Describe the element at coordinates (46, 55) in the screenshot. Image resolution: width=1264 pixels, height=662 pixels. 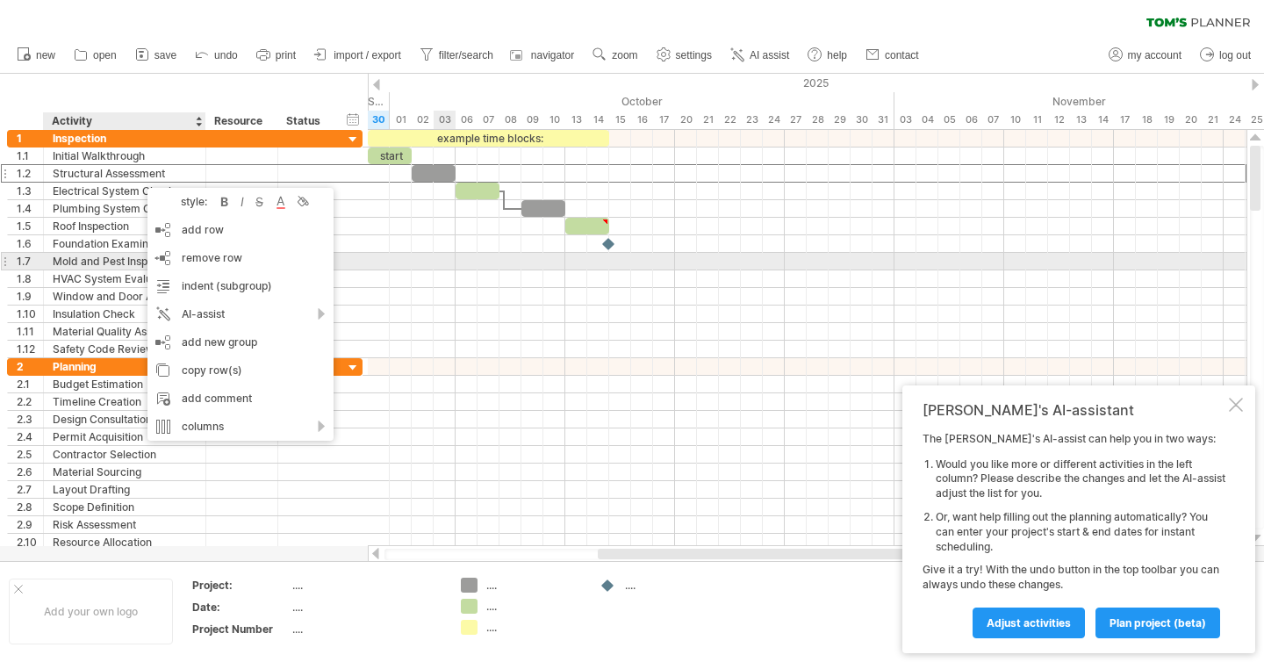
I see `span: new` at that location.